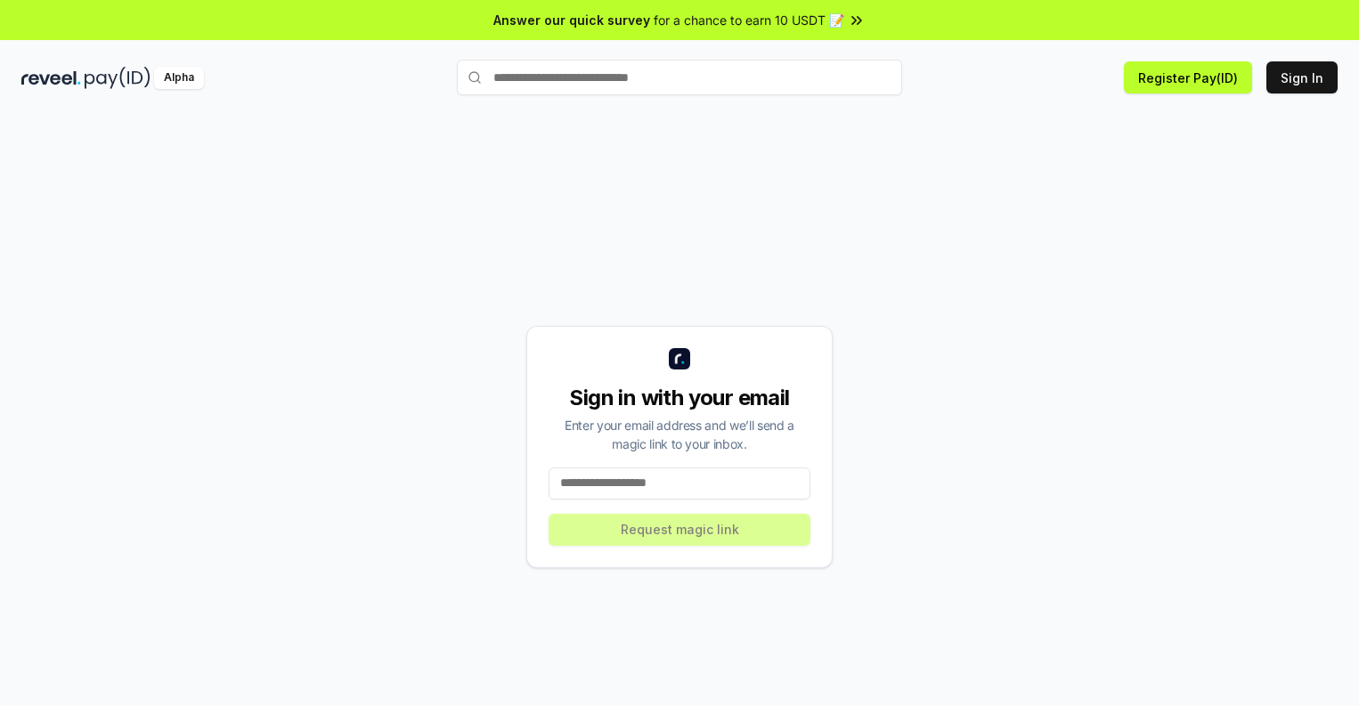  Describe the element at coordinates (680, 359) in the screenshot. I see `img: logo_small` at that location.